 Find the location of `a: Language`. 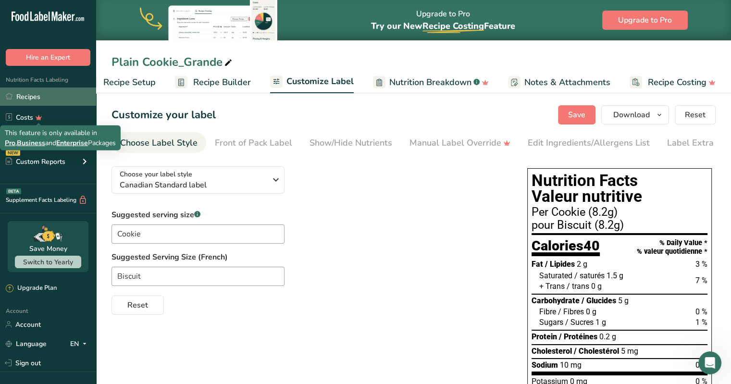

a: Language is located at coordinates (26, 344).